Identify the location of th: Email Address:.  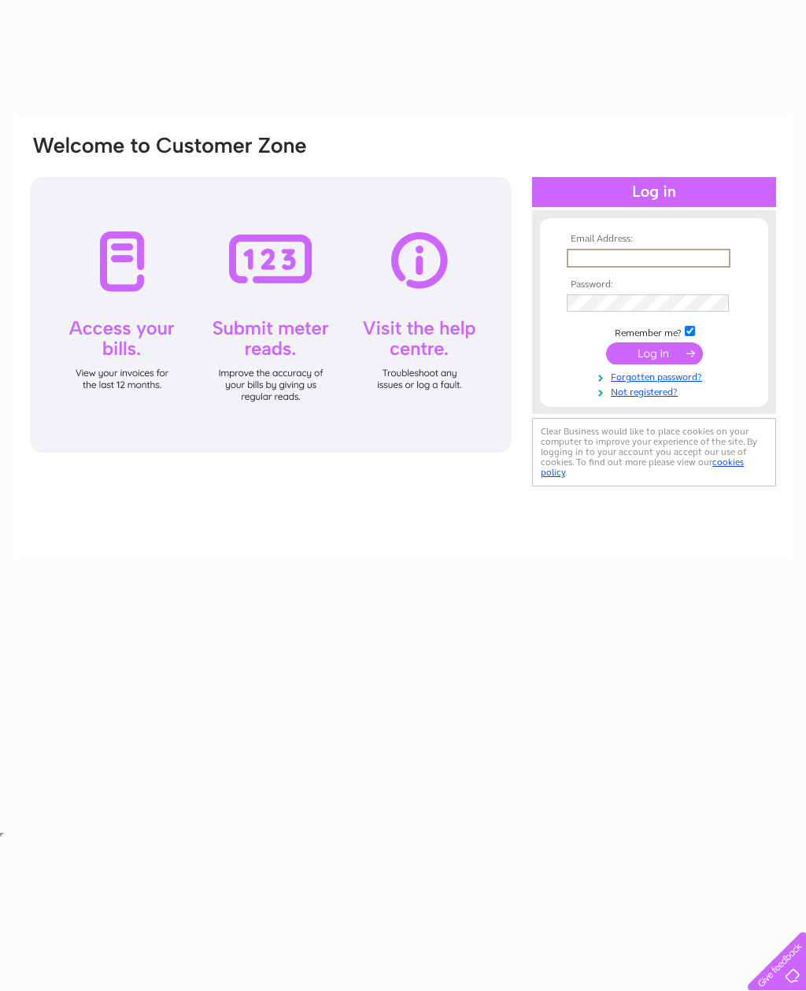
(654, 239).